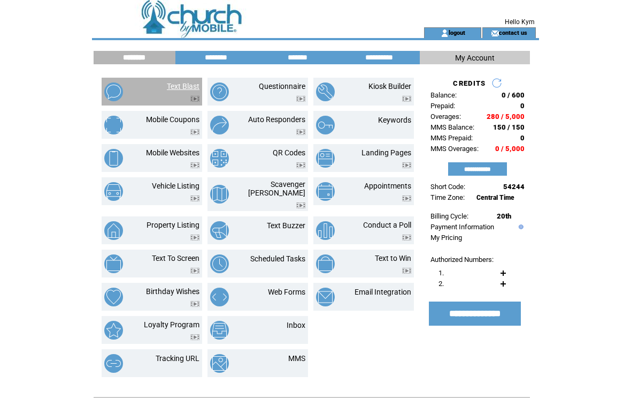 The width and height of the screenshot is (631, 398). What do you see at coordinates (462, 226) in the screenshot?
I see `a: Payment Information` at bounding box center [462, 226].